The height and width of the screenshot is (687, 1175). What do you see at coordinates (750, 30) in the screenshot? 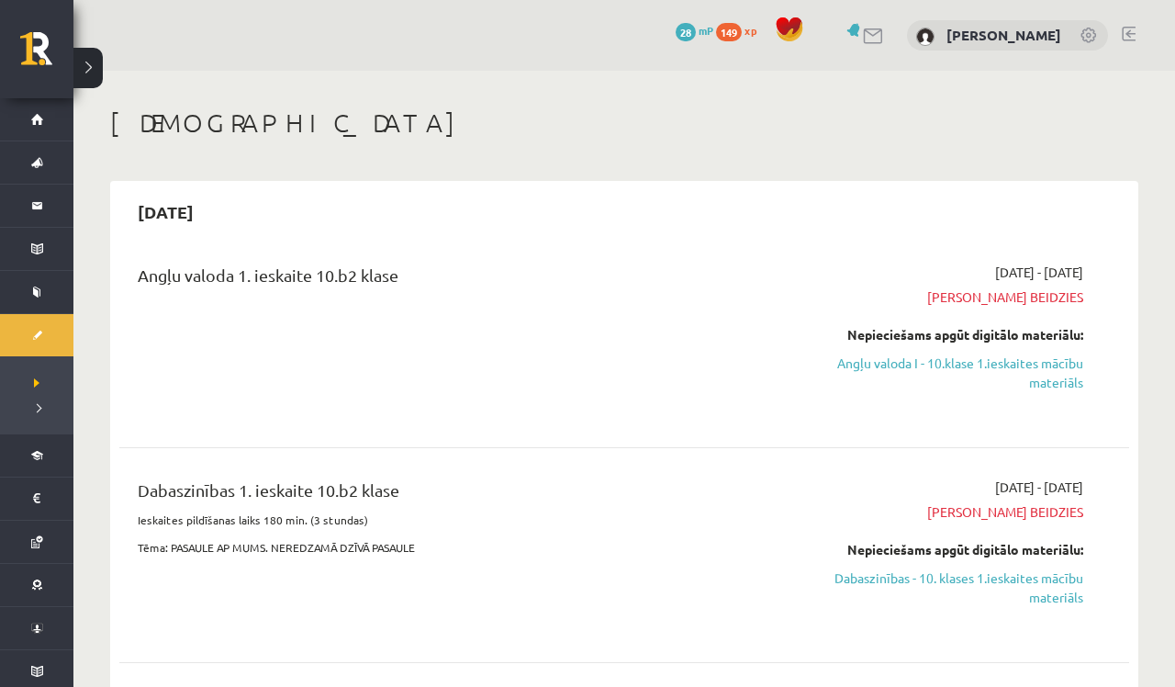
I see `span: xp` at bounding box center [750, 30].